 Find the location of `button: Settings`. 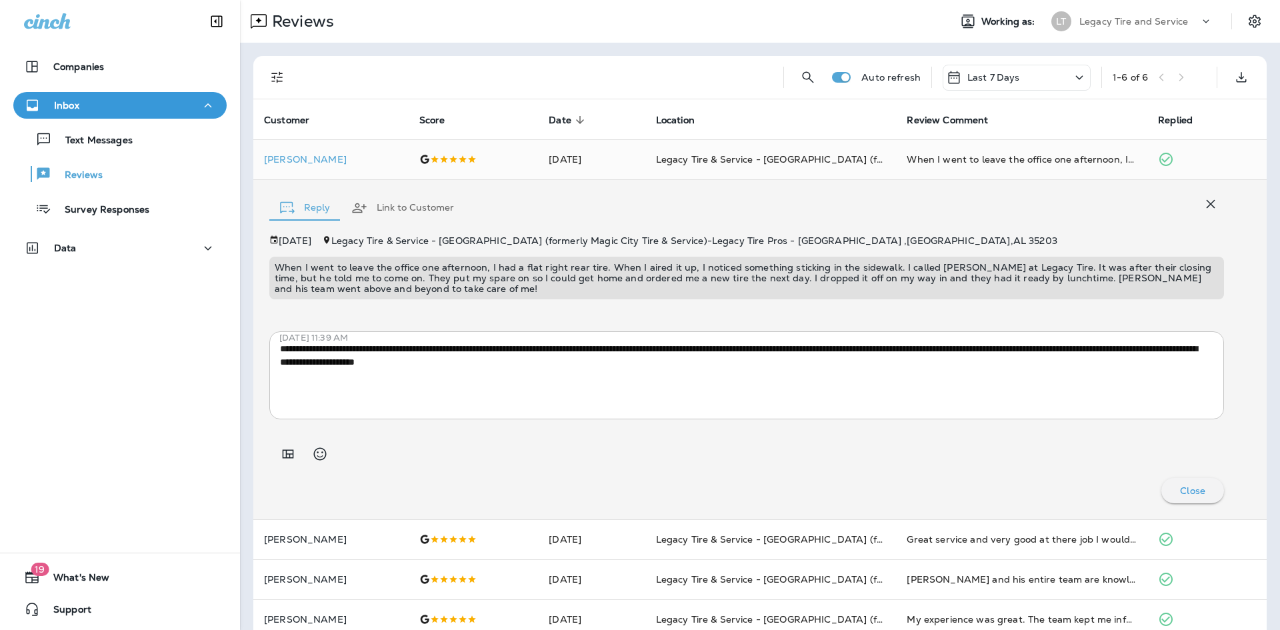

button: Settings is located at coordinates (1255, 21).